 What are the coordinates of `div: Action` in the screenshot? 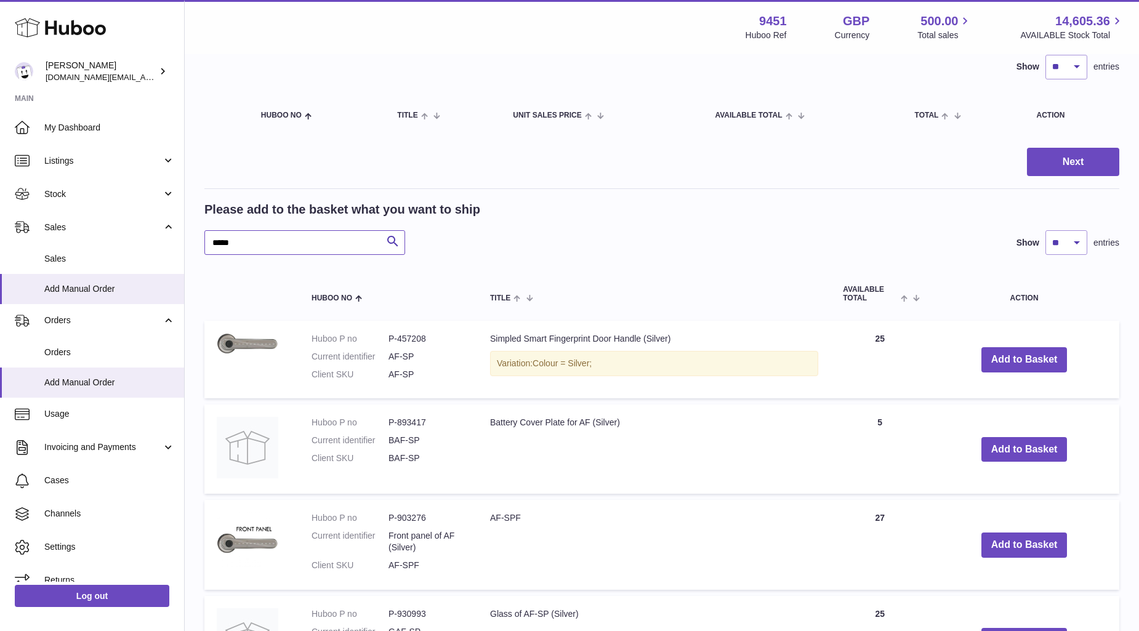 It's located at (1072, 115).